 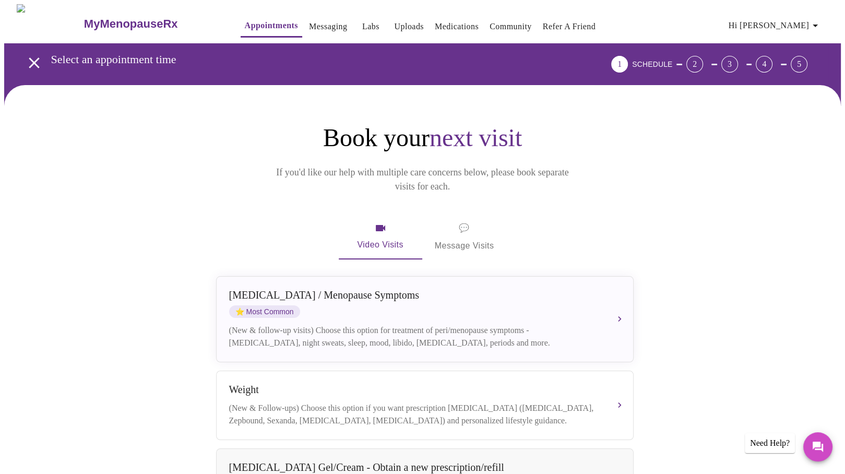 What do you see at coordinates (770, 443) in the screenshot?
I see `div: Need Help?` at bounding box center [770, 443].